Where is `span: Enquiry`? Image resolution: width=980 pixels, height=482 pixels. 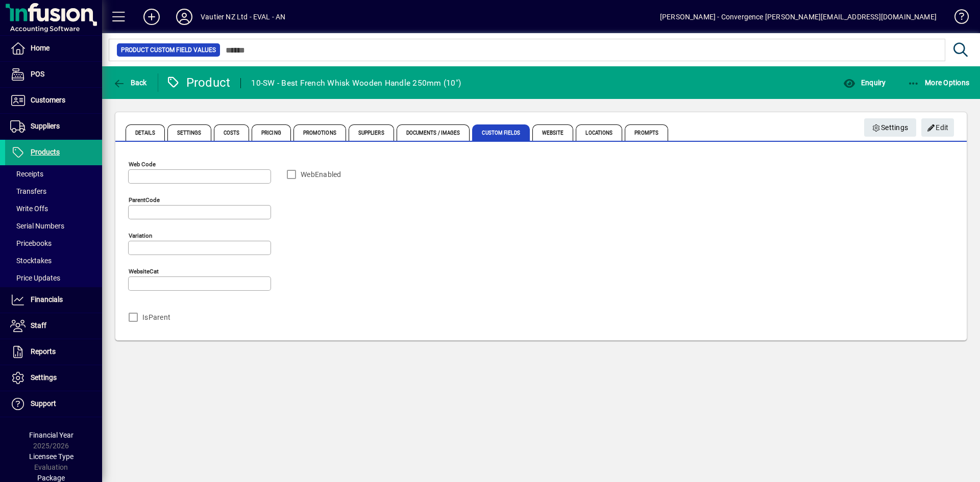
span: Enquiry is located at coordinates (864, 83).